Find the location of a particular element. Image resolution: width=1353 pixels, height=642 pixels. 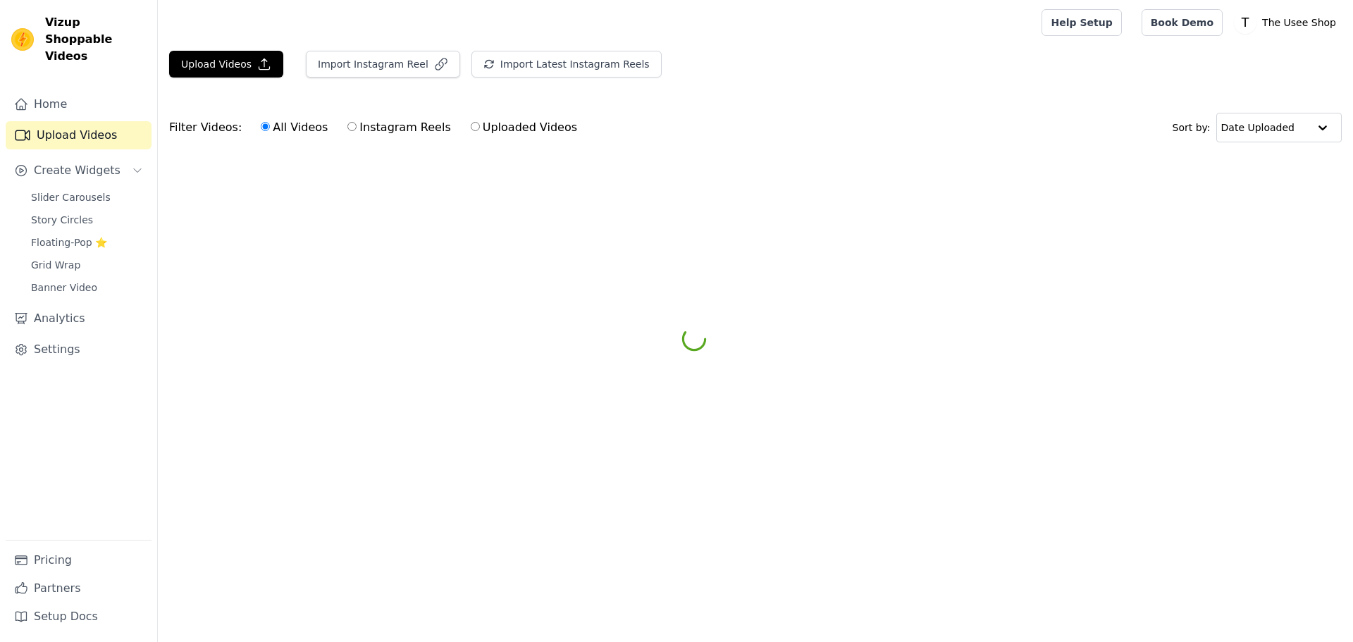

a: Help Setup is located at coordinates (1081, 23).